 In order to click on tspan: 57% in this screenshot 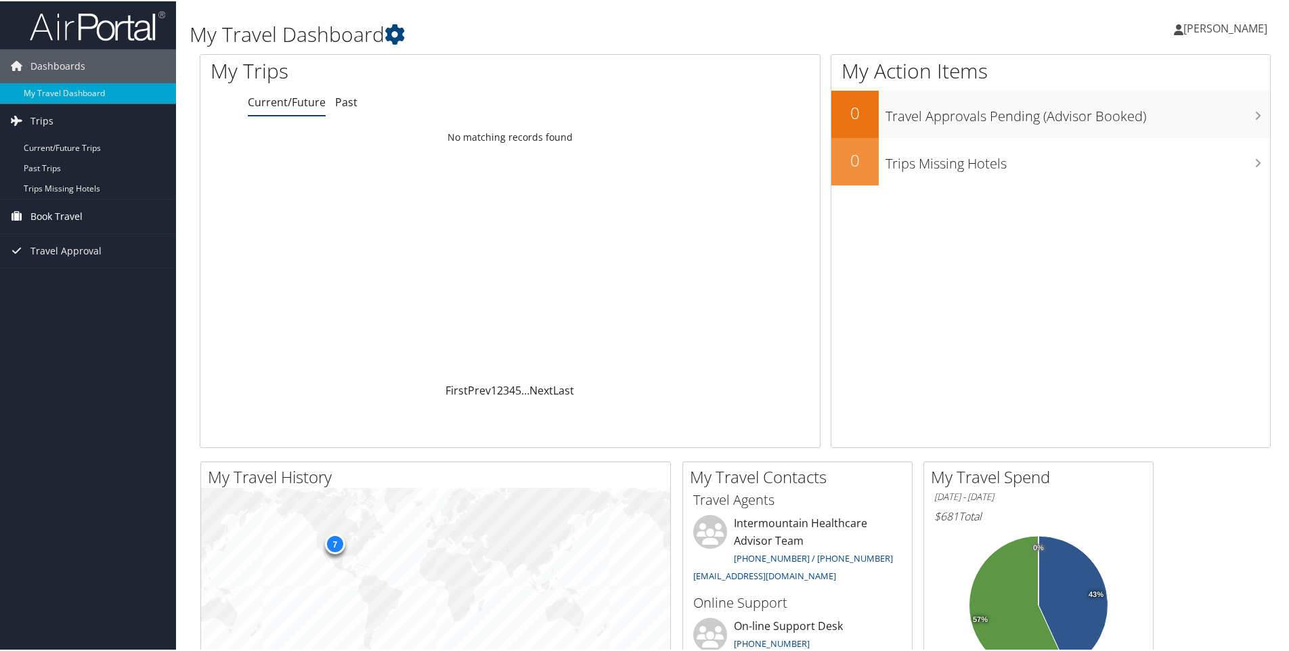, I will do `click(980, 619)`.